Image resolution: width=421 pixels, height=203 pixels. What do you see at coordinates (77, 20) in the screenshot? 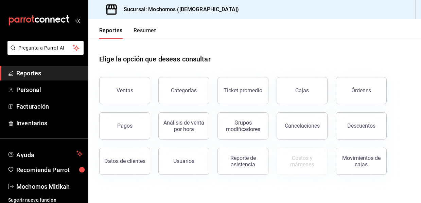
I see `button: open_drawer_menu` at bounding box center [77, 20].